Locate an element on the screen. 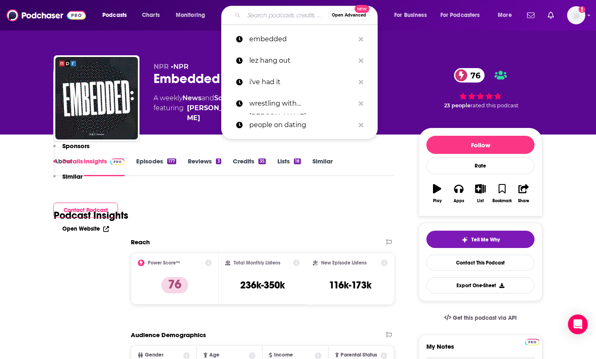 The width and height of the screenshot is (596, 359). div: 3 is located at coordinates (218, 161).